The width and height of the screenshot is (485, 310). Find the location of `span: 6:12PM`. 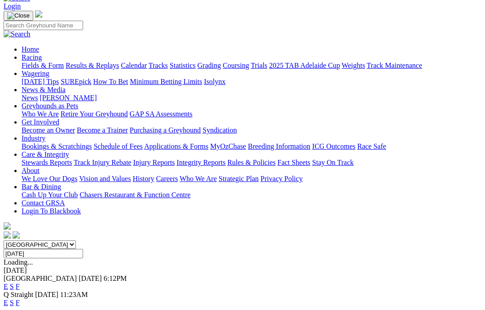

span: 6:12PM is located at coordinates (116, 278).